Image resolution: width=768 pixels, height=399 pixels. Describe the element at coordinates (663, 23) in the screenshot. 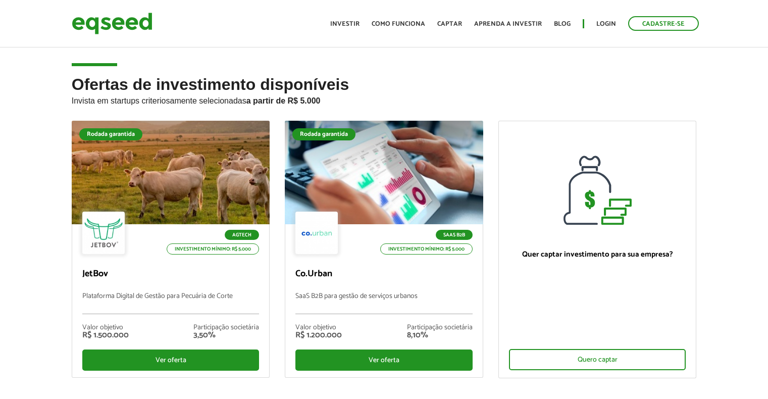

I see `a: Cadastre-se` at that location.